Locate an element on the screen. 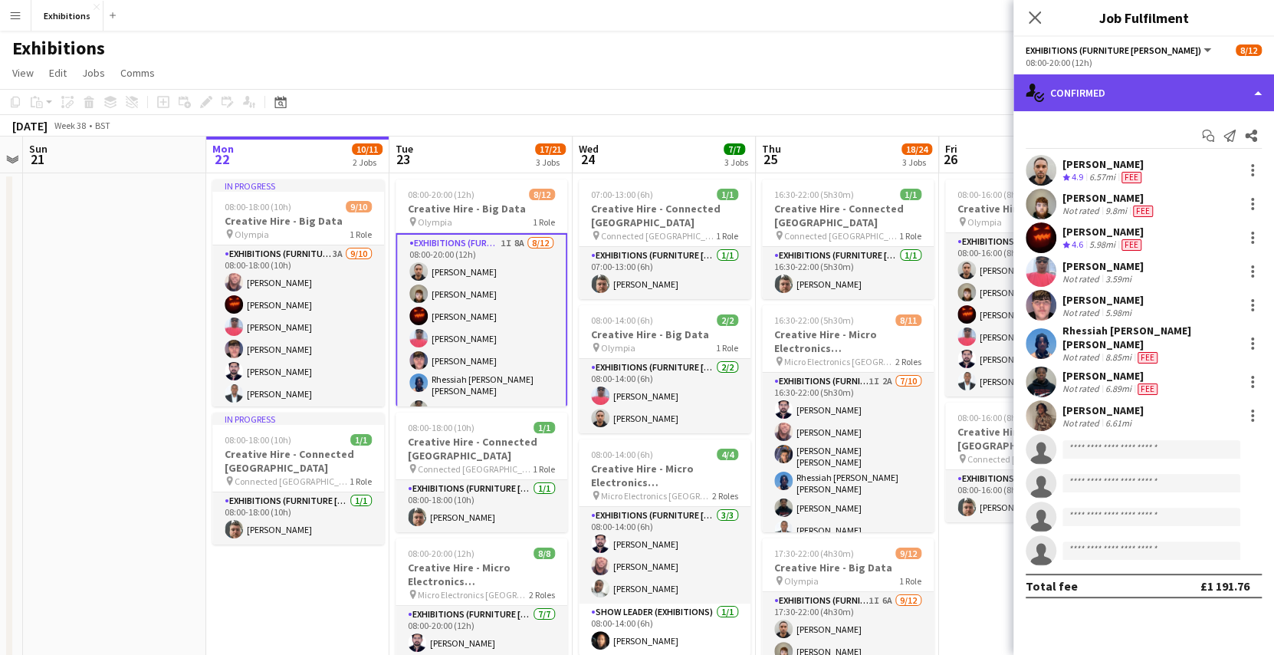 The image size is (1274, 655). span: Thu is located at coordinates (771, 149).